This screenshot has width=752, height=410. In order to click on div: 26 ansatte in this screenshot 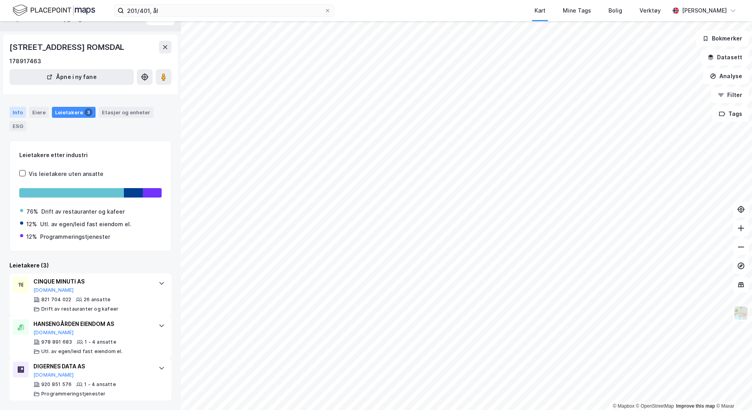, I will do `click(97, 300)`.